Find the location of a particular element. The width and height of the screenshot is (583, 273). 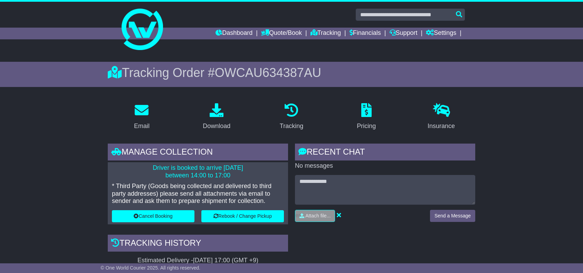

div: Tracking is located at coordinates (292, 126).